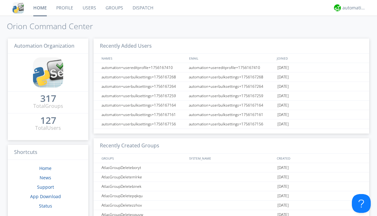  I want to click on div: GROUPS, so click(143, 158).